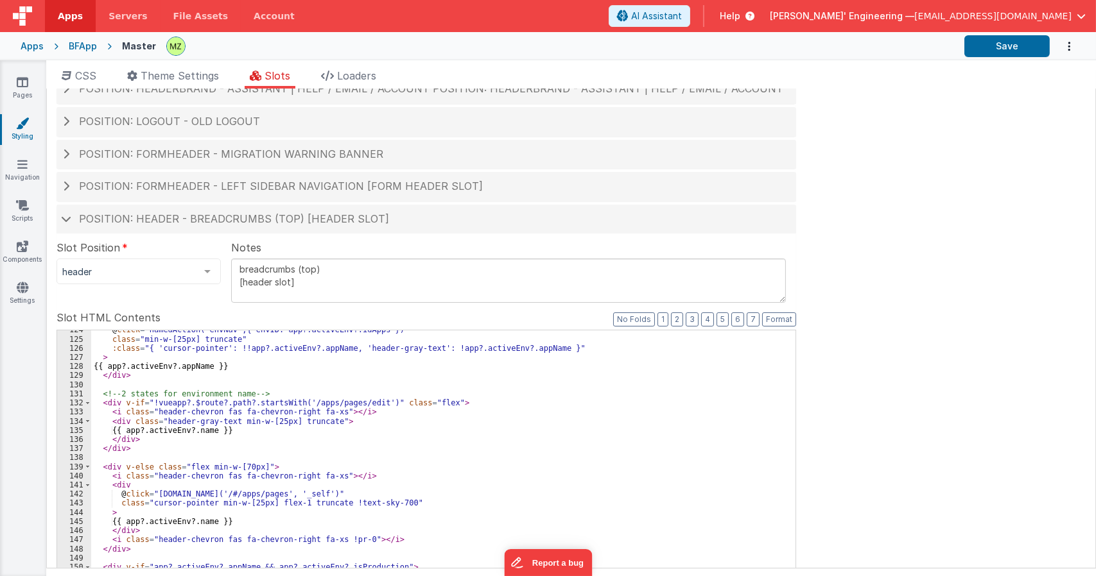  Describe the element at coordinates (234, 219) in the screenshot. I see `span: Position: header - breadcrumbs (top) [header slot]` at that location.